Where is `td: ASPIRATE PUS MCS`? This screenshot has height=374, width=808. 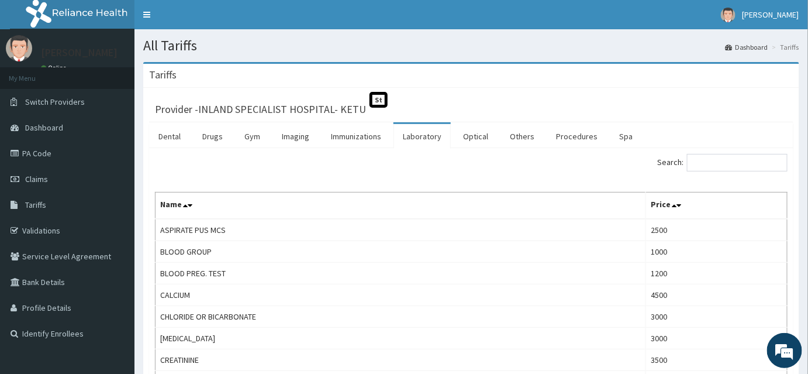
td: ASPIRATE PUS MCS is located at coordinates (401, 230).